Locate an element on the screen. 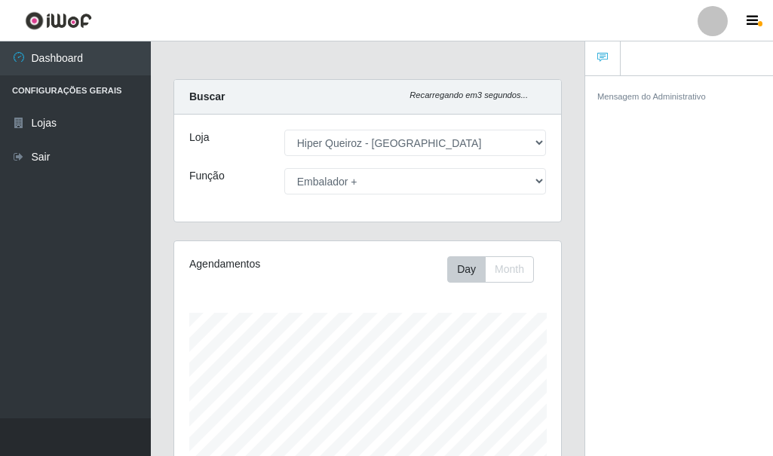 The image size is (773, 456). label: Função is located at coordinates (207, 176).